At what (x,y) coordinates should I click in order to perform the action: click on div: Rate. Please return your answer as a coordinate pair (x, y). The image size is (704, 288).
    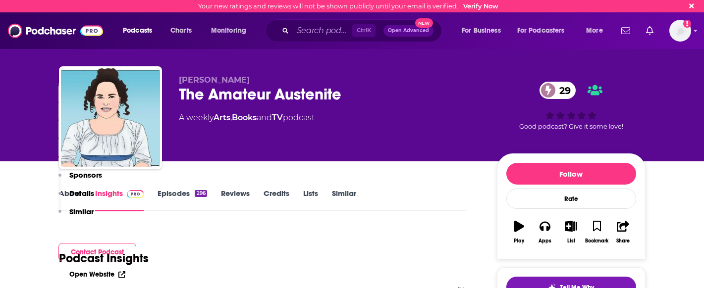
    Looking at the image, I should click on (571, 199).